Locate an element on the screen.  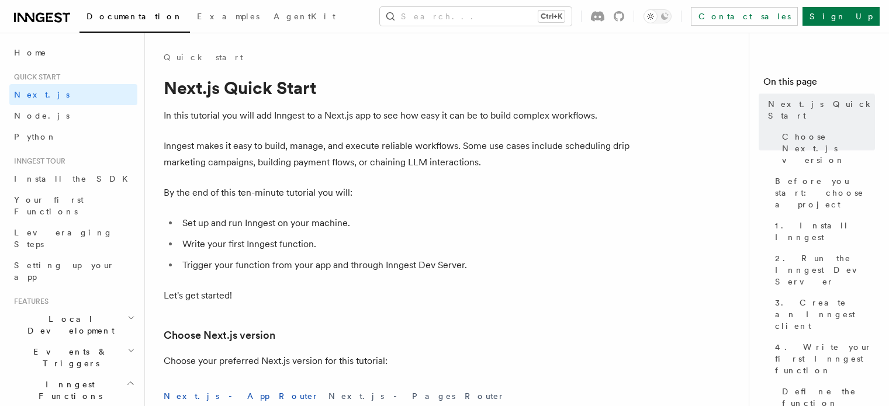
a: 4. Write your first Inngest function is located at coordinates (823, 359).